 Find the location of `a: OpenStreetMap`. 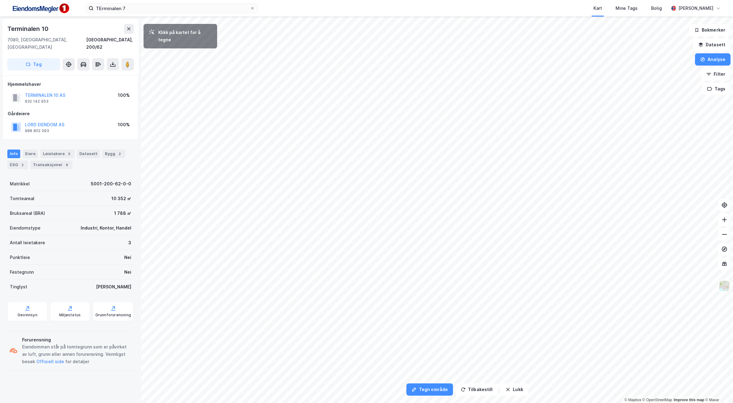

a: OpenStreetMap is located at coordinates (657, 400).